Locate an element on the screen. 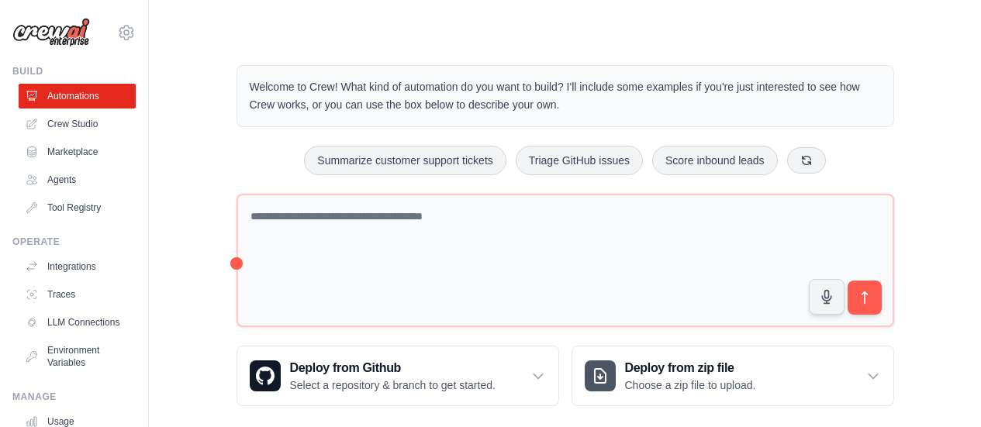 Image resolution: width=981 pixels, height=427 pixels. a: Environment Variables is located at coordinates (77, 357).